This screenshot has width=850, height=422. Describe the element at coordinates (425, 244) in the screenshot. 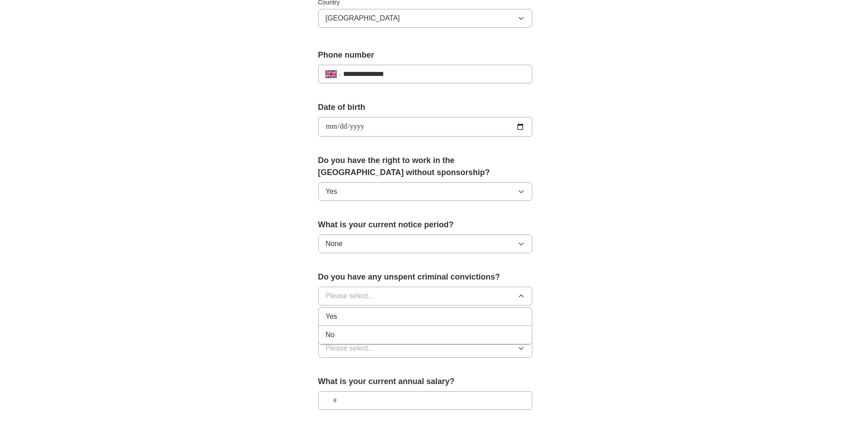

I see `button: None` at that location.